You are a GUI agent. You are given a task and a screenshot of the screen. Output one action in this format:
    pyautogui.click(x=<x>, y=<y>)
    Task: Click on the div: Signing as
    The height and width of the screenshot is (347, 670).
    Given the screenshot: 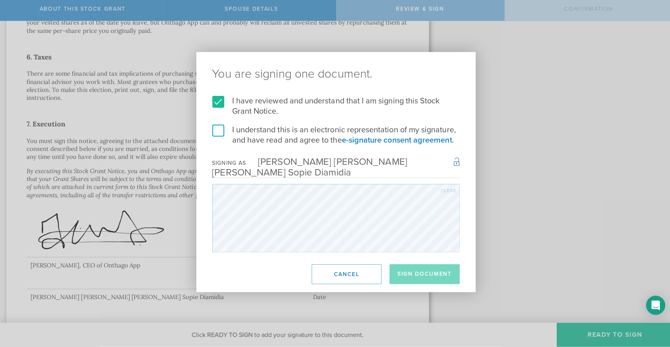 What is the action you would take?
    pyautogui.click(x=229, y=164)
    